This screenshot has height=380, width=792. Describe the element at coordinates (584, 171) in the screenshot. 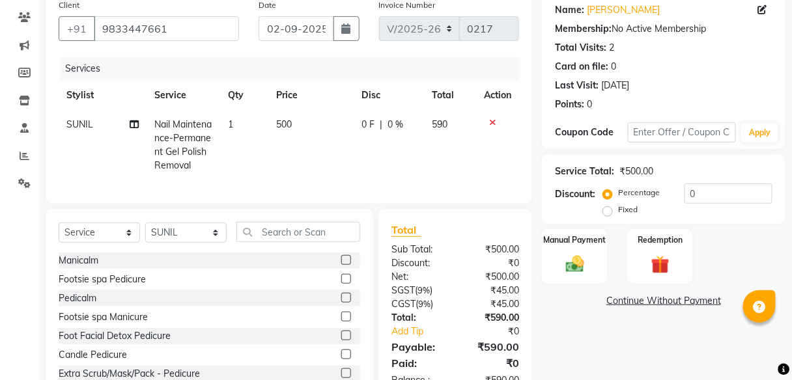

I see `div: Service Total:` at that location.